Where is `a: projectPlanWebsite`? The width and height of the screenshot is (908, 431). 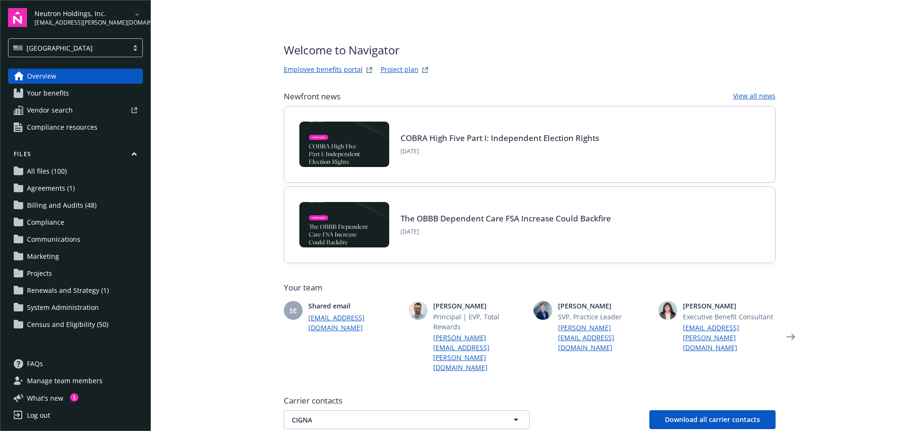 a: projectPlanWebsite is located at coordinates (425, 70).